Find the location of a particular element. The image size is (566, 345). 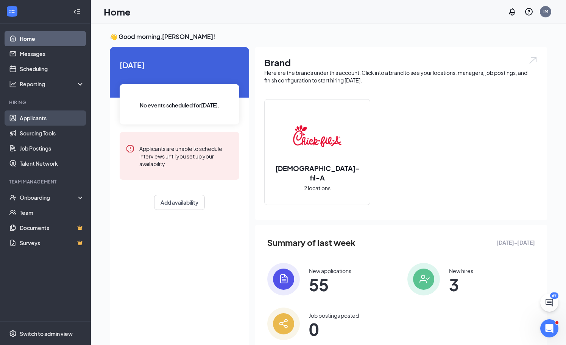

div: Hiring is located at coordinates (46, 102).